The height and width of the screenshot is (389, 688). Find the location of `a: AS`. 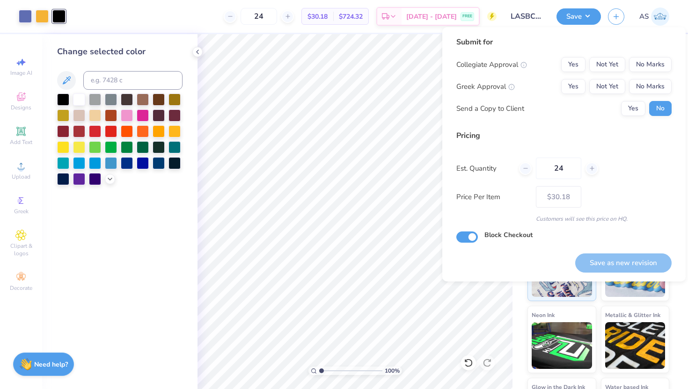

a: AS is located at coordinates (654, 16).